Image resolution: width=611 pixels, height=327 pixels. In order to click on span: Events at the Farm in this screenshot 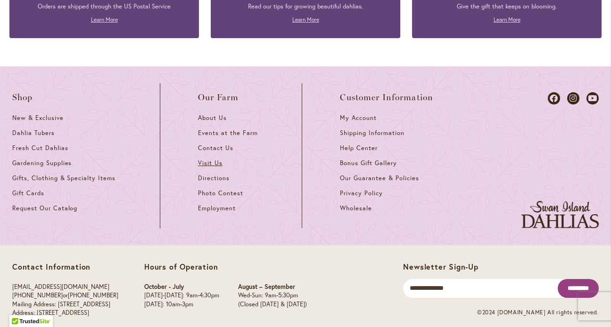, I will do `click(228, 133)`.